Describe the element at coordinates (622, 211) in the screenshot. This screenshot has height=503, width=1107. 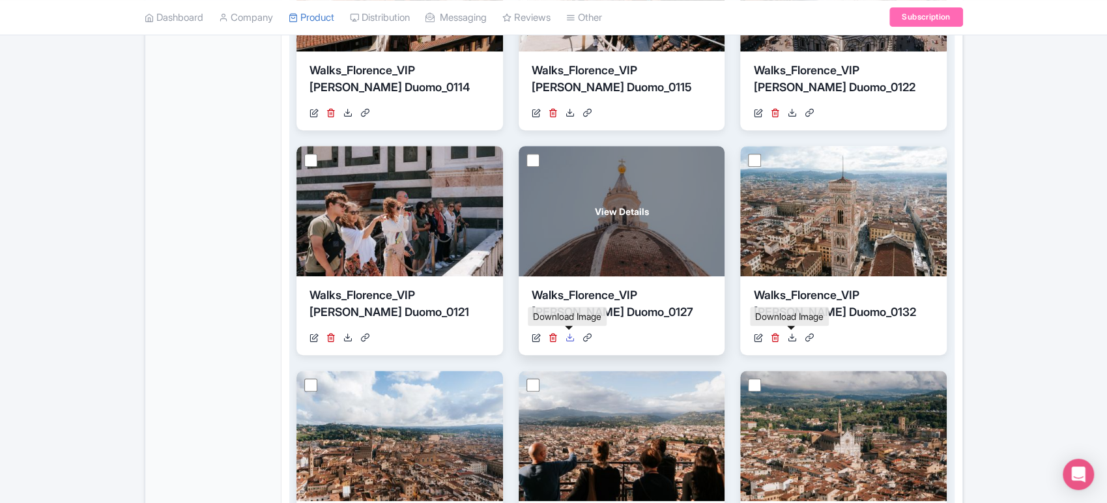
I see `a: View Details` at that location.